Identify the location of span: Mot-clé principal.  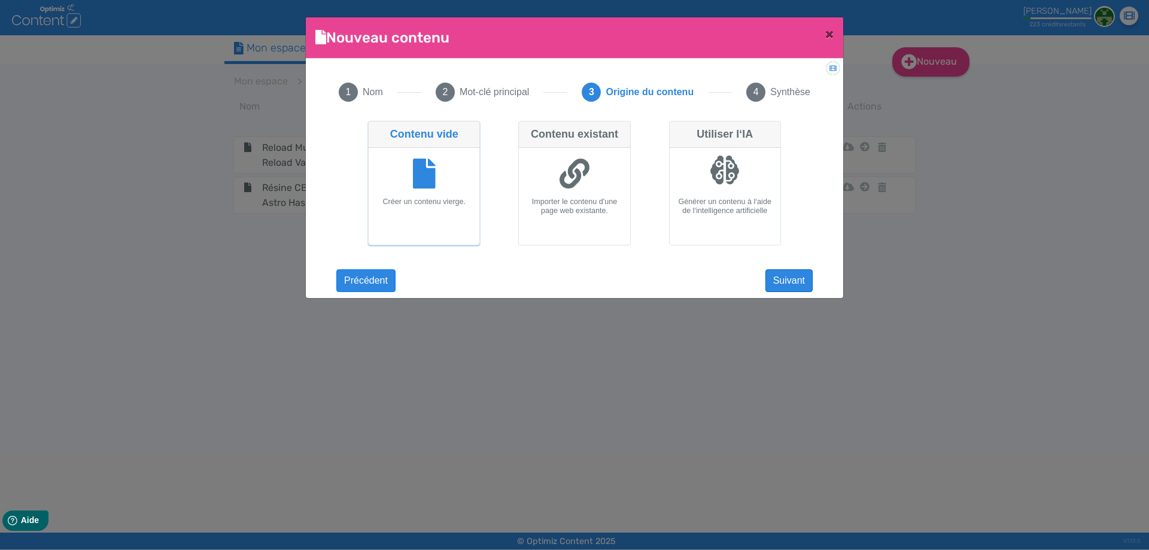
(494, 92).